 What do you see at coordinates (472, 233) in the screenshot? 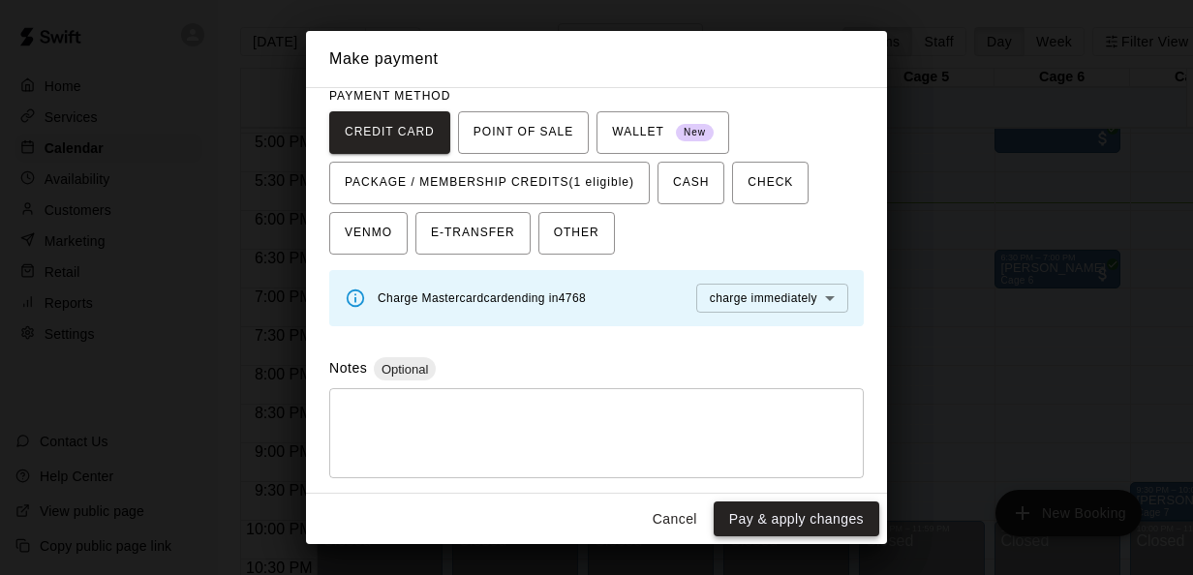
I see `button: E-TRANSFER` at bounding box center [472, 233].